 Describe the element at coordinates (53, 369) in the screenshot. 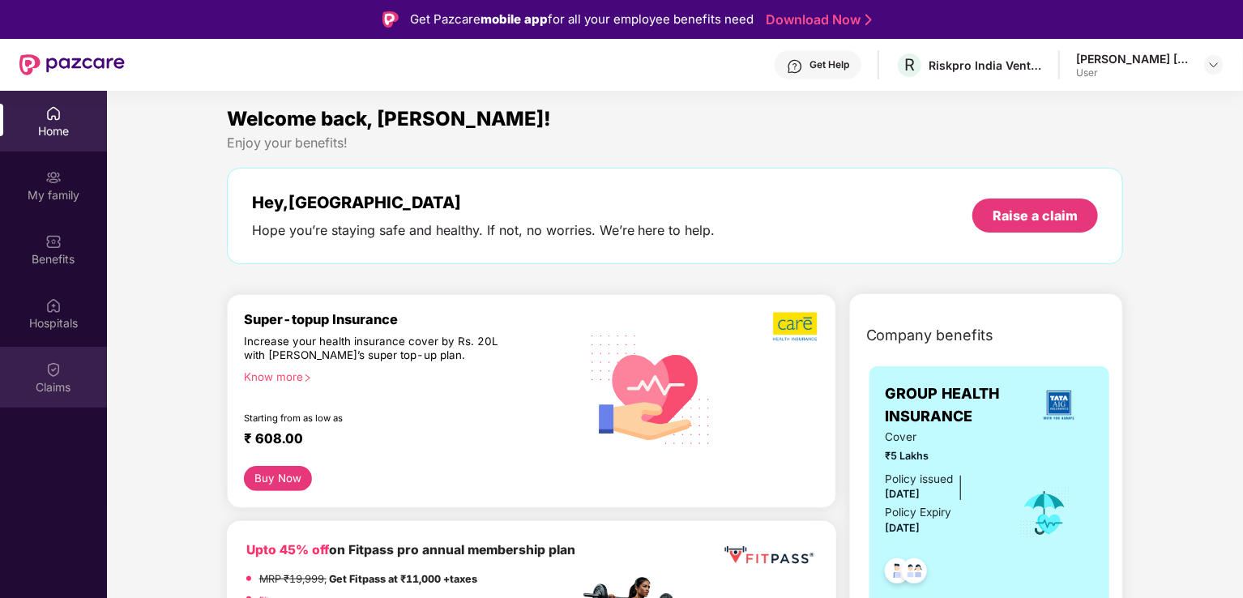

I see `img: svg+xml;base64,PHN2ZyBpZD0iQ2xhaW0iIHhtbG5zPSJodHRwOi8vd3d3LnczLm9yZy8yMDAwL3N2ZyIgd2lkdGg9IjIwIi...` at that location.